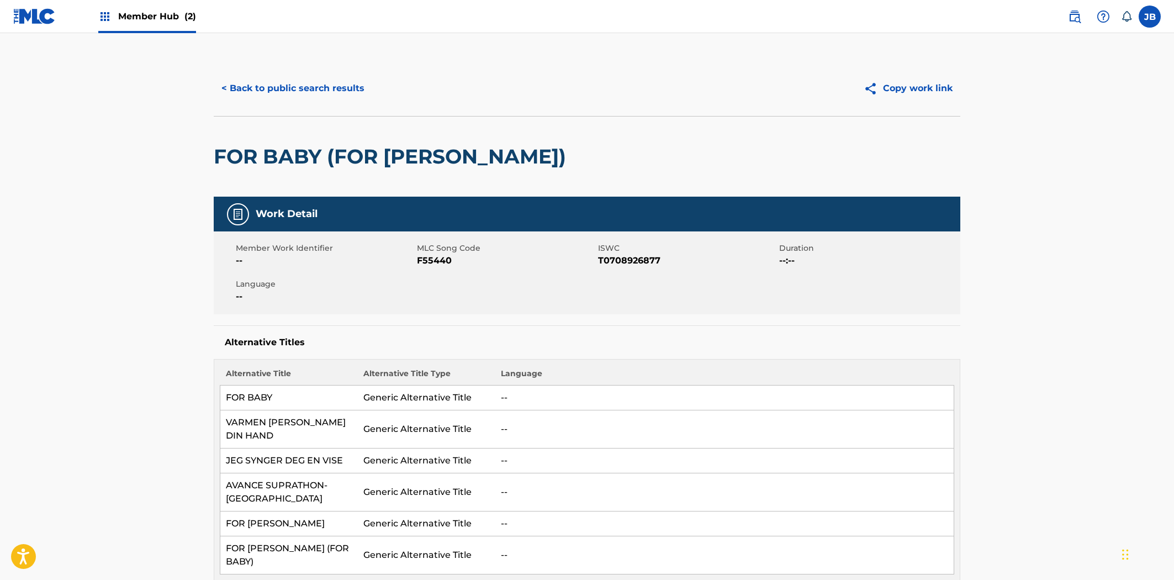 This screenshot has width=1174, height=580. What do you see at coordinates (1074, 17) in the screenshot?
I see `img: search` at bounding box center [1074, 17].